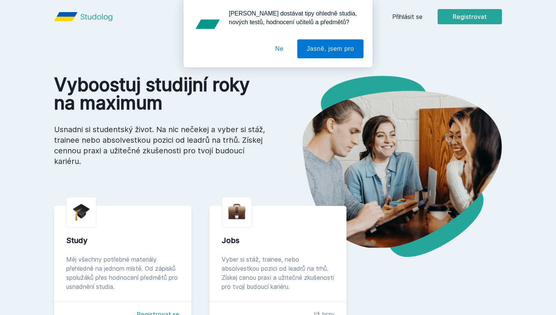 The image size is (556, 315). What do you see at coordinates (279, 49) in the screenshot?
I see `button: Ne` at bounding box center [279, 49].